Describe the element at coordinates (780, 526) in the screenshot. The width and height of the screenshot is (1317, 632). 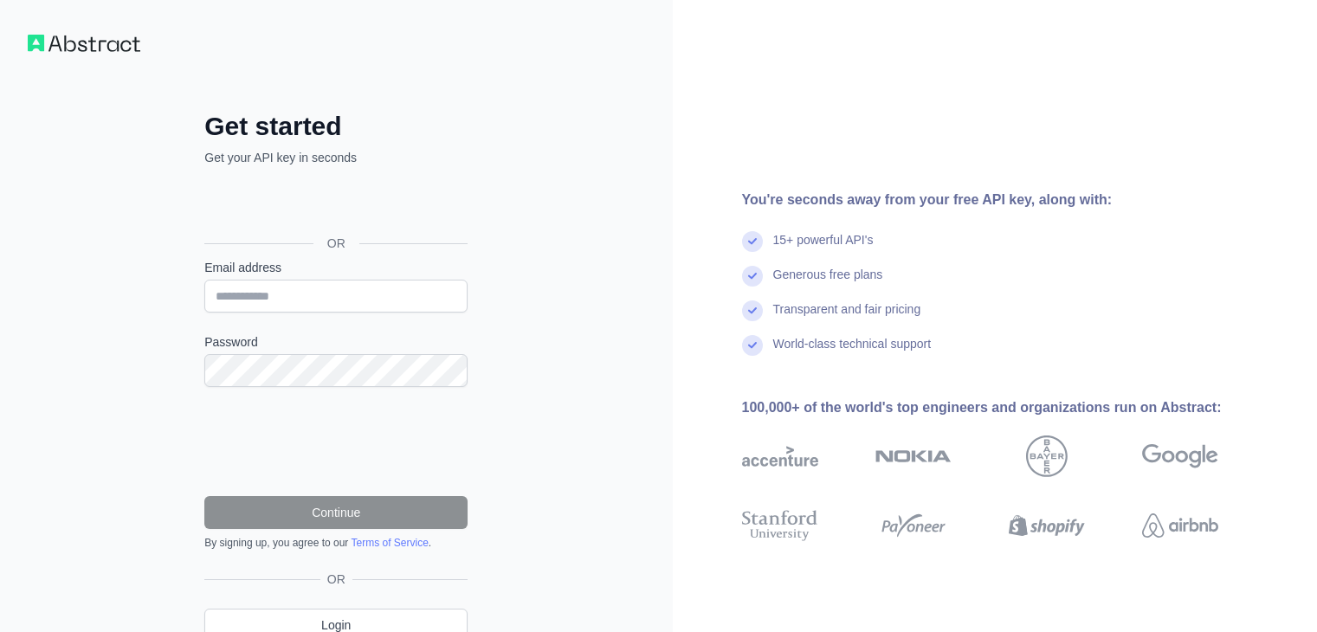
I see `img: stanford university` at that location.